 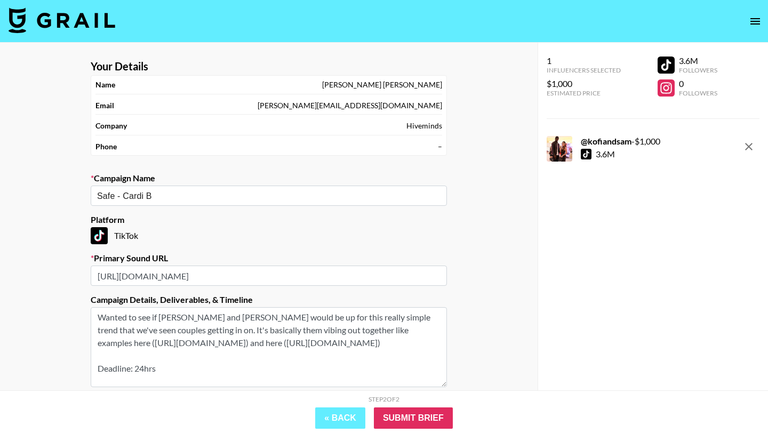 What do you see at coordinates (269, 236) in the screenshot?
I see `div: TikTok` at bounding box center [269, 236].